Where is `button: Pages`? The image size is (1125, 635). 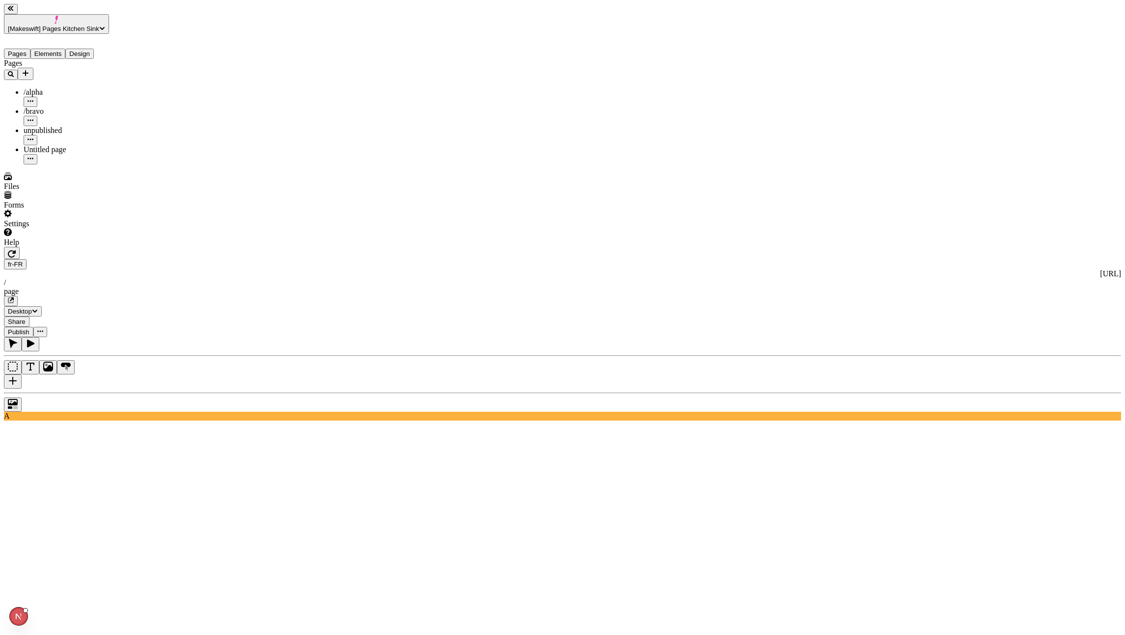
button: Pages is located at coordinates (17, 54).